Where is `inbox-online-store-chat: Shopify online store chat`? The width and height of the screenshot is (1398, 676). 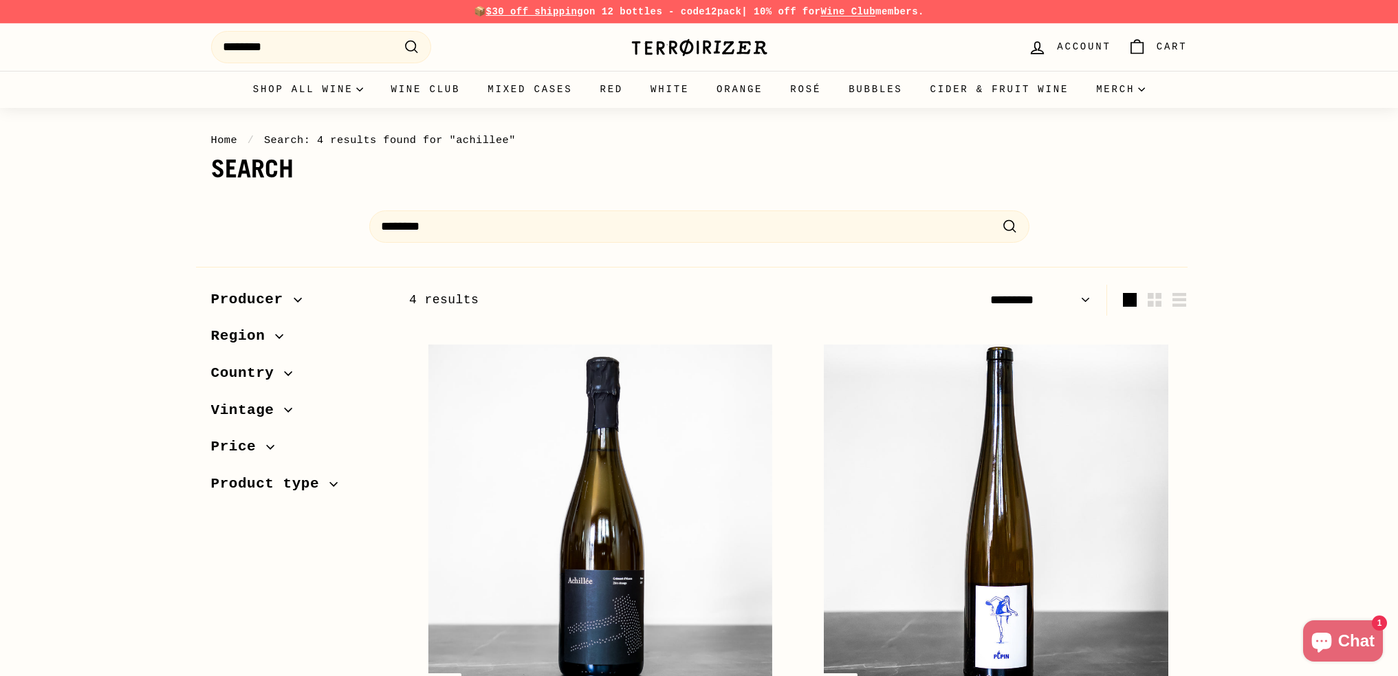 inbox-online-store-chat: Shopify online store chat is located at coordinates (1343, 642).